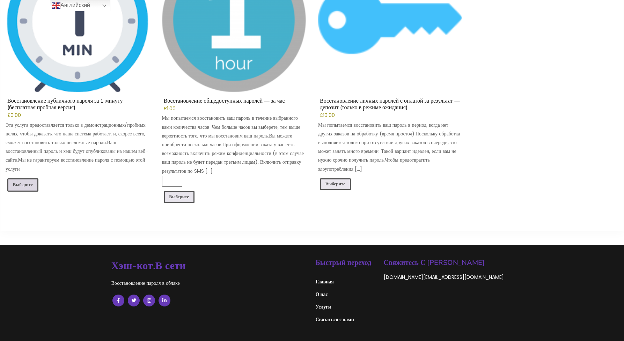  What do you see at coordinates (323, 307) in the screenshot?
I see `ya-tr-span: Услуги` at bounding box center [323, 307].